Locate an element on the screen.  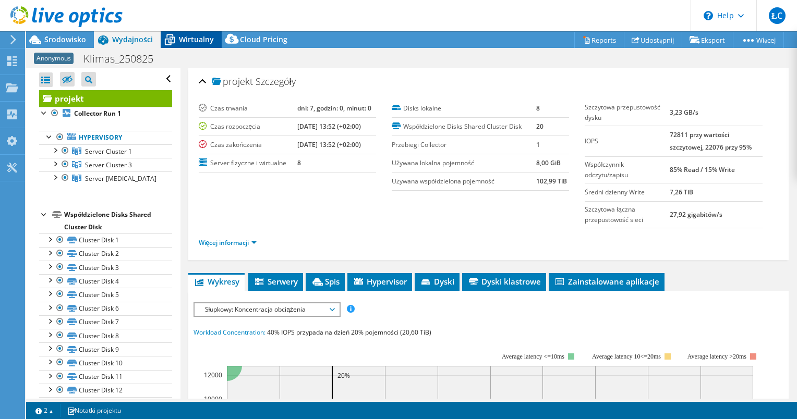
label: Czas trwania is located at coordinates (248, 108).